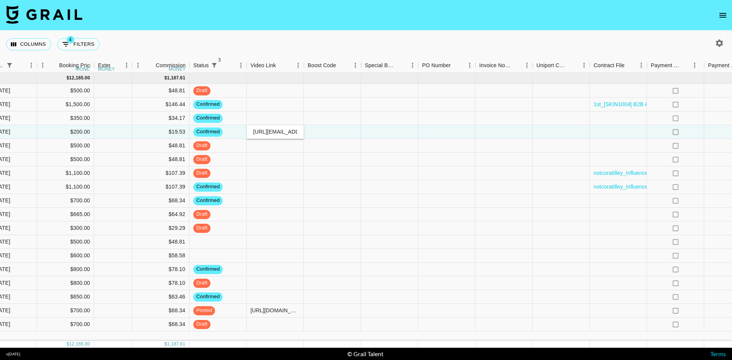 Image resolution: width=732 pixels, height=360 pixels. What do you see at coordinates (365, 354) in the screenshot?
I see `div: © Grail Talent` at bounding box center [365, 354].